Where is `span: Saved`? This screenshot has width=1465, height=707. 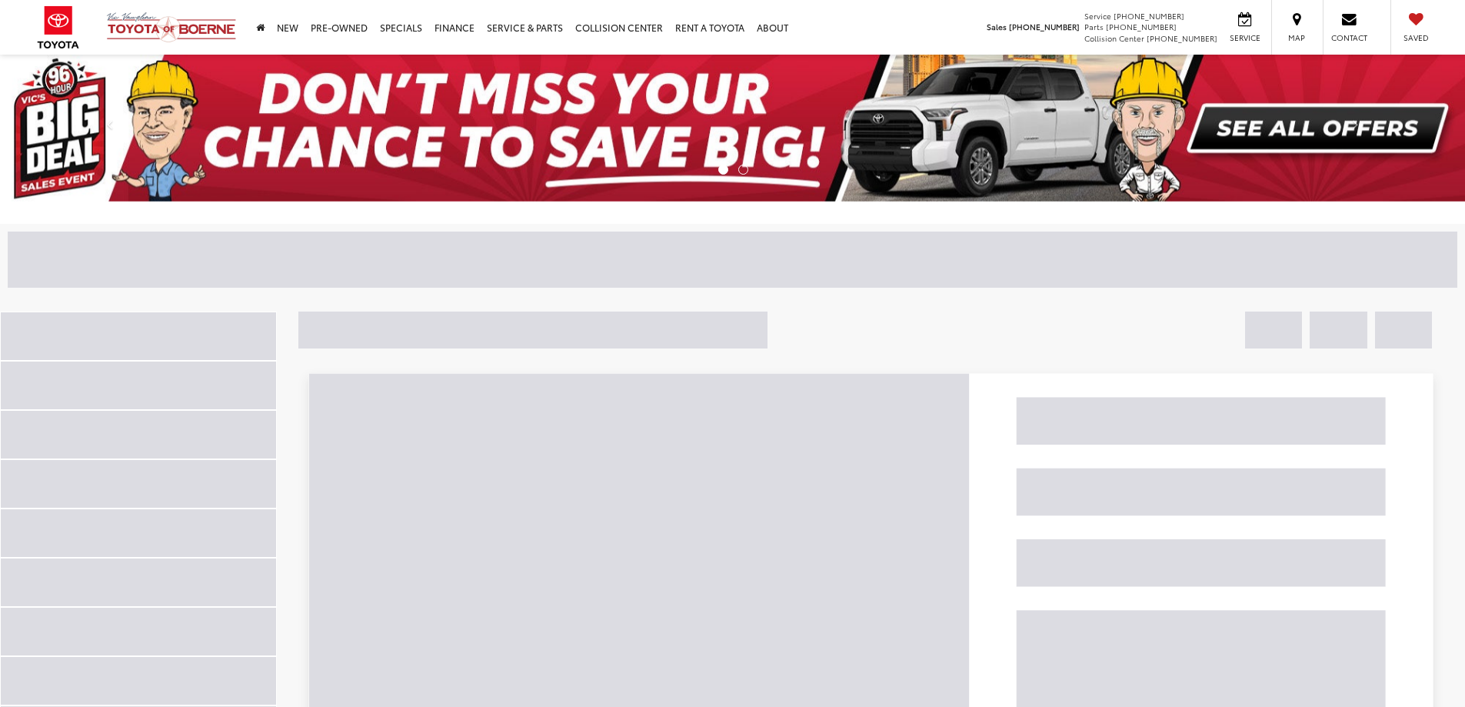 span: Saved is located at coordinates (1416, 38).